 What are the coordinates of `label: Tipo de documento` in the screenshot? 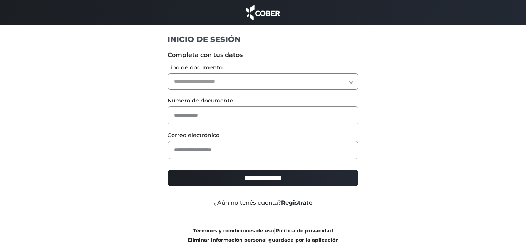 It's located at (263, 67).